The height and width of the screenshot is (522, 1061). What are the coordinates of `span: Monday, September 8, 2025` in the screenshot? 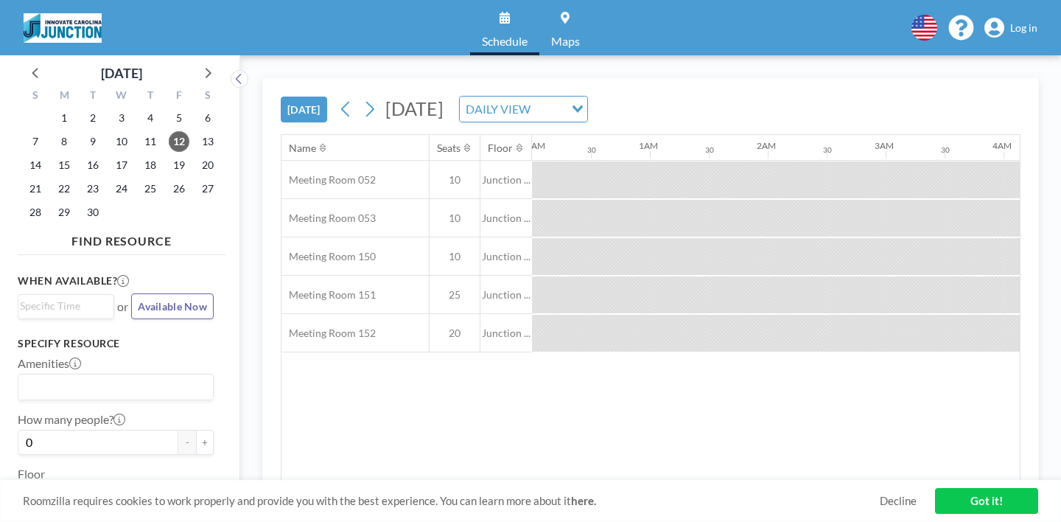 It's located at (64, 142).